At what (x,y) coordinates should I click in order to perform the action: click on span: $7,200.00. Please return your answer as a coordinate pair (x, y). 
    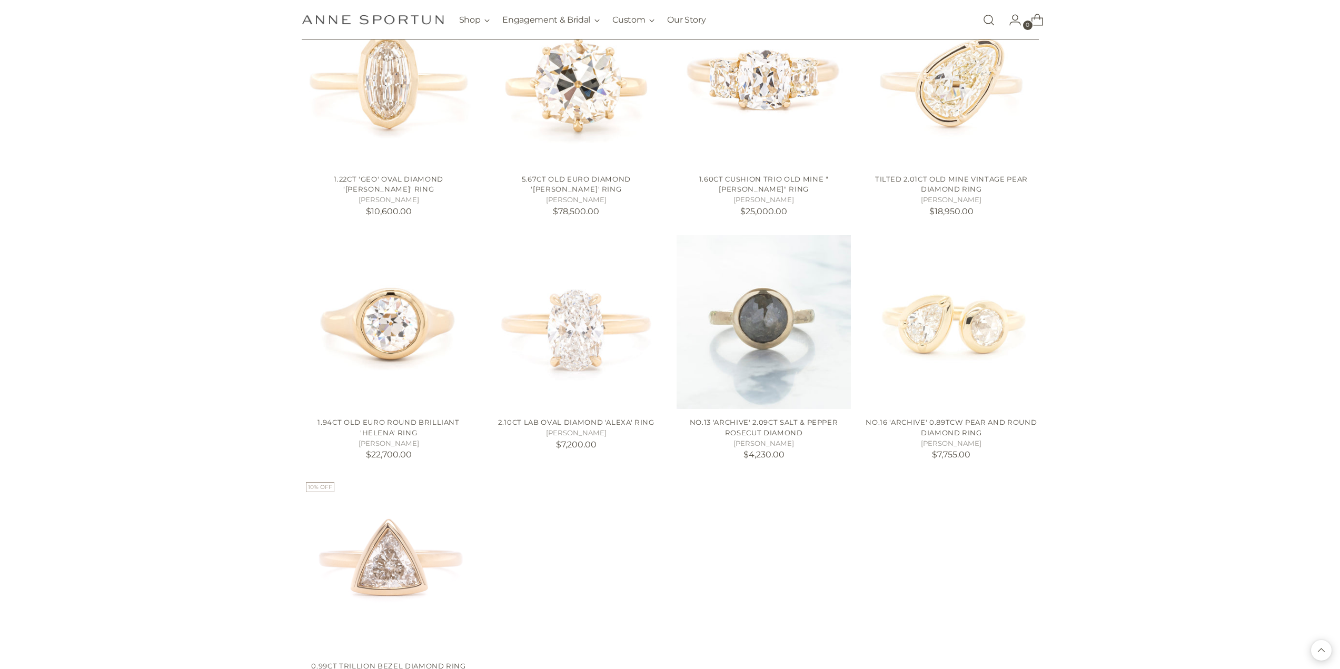
    Looking at the image, I should click on (576, 444).